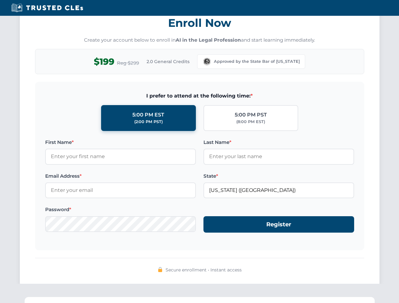  I want to click on label: State, so click(279, 176).